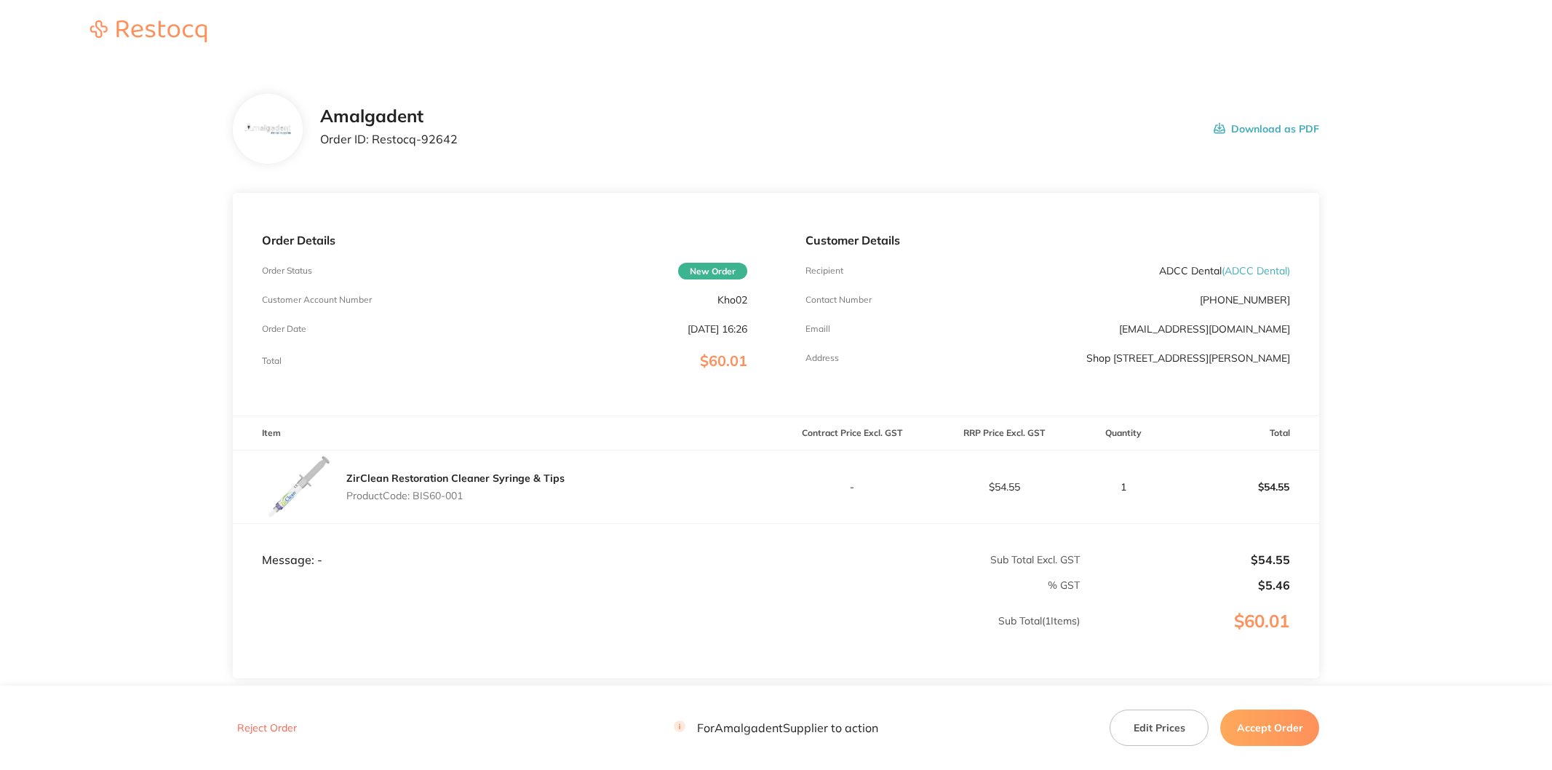 This screenshot has width=1552, height=770. Describe the element at coordinates (824, 271) in the screenshot. I see `p: Recipient` at that location.